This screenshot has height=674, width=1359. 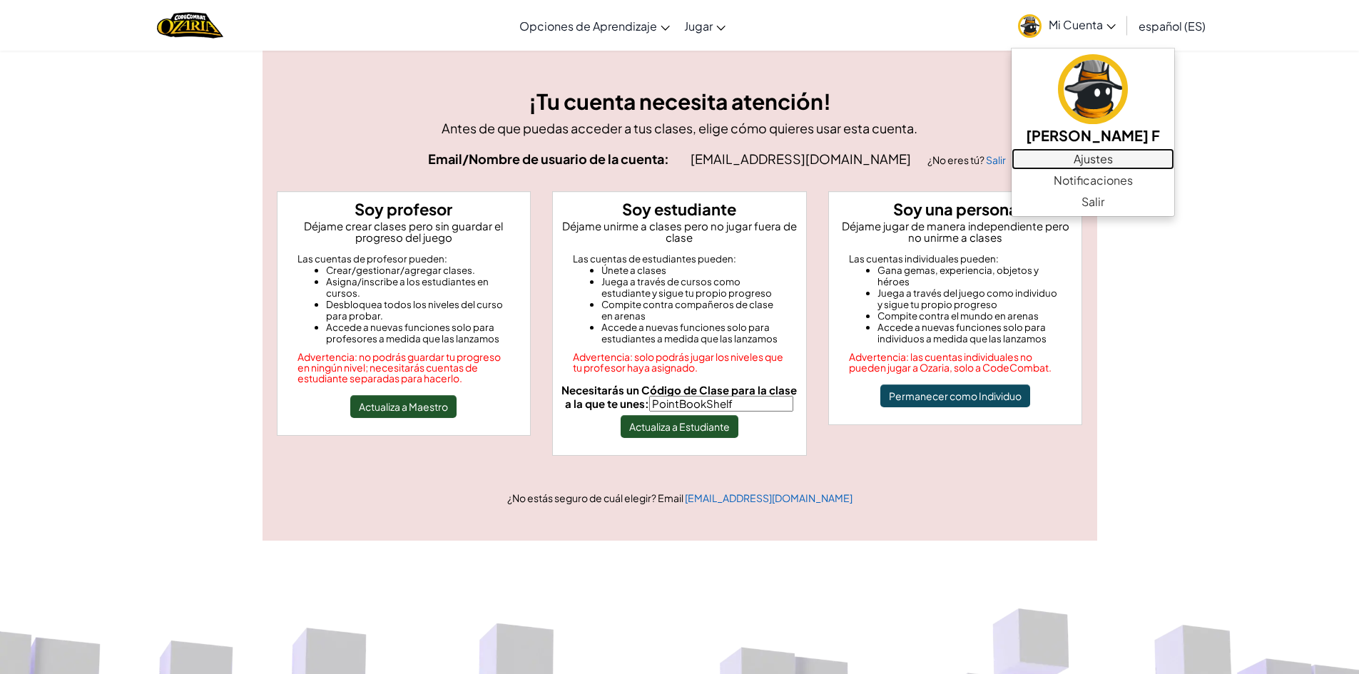 I want to click on input: Necesitarás un Código de Clase para la clase a la que te unes:, so click(x=721, y=404).